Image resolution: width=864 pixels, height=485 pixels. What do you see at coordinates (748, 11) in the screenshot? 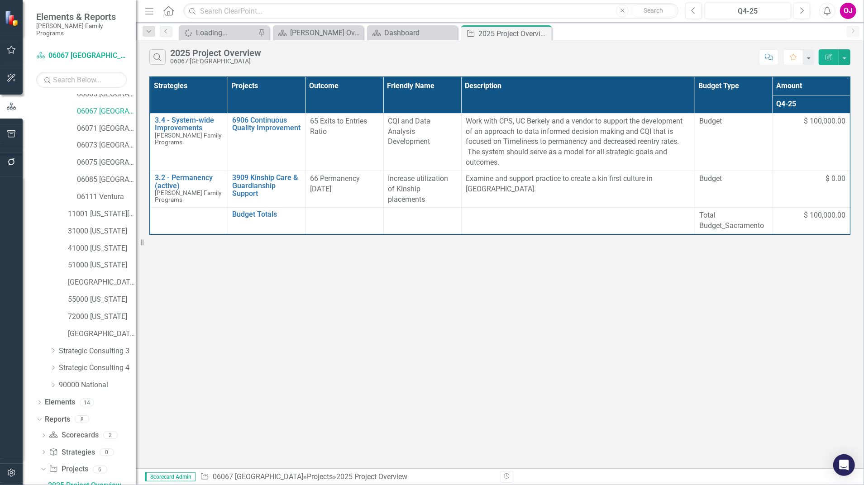
I see `button: Q4-25` at bounding box center [748, 11].